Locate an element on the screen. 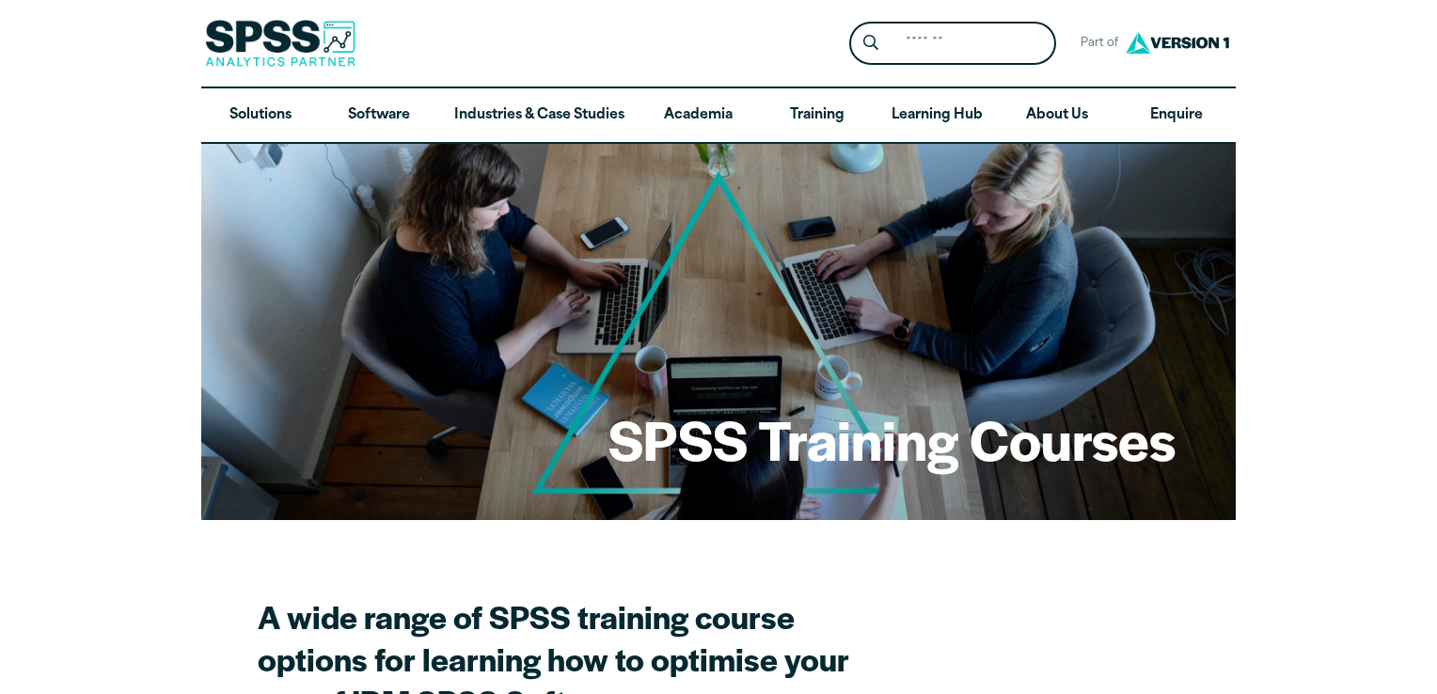 The width and height of the screenshot is (1437, 694). img: Version1 Logo is located at coordinates (1178, 42).